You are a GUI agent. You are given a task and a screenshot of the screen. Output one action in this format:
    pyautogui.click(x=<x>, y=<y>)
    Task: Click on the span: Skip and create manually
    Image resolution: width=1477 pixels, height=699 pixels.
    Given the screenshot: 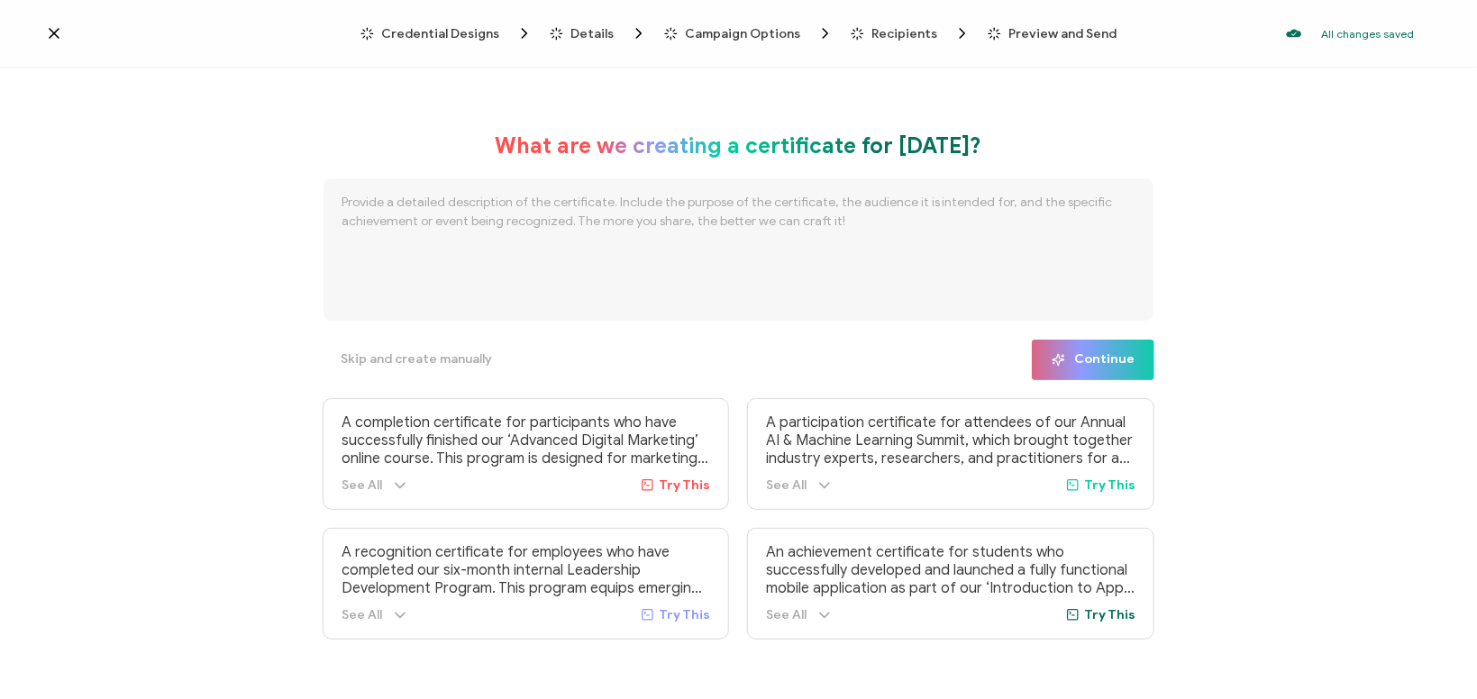 What is the action you would take?
    pyautogui.click(x=416, y=359)
    